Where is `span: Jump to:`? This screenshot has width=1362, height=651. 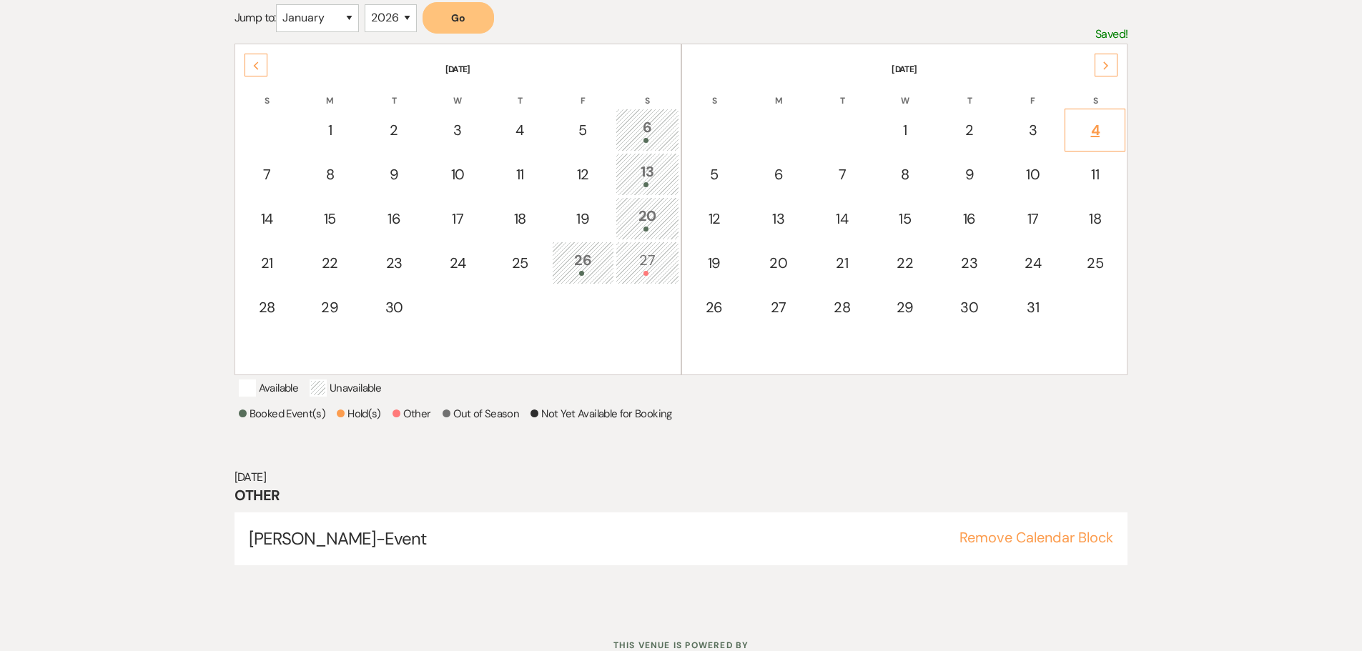 span: Jump to: is located at coordinates (255, 17).